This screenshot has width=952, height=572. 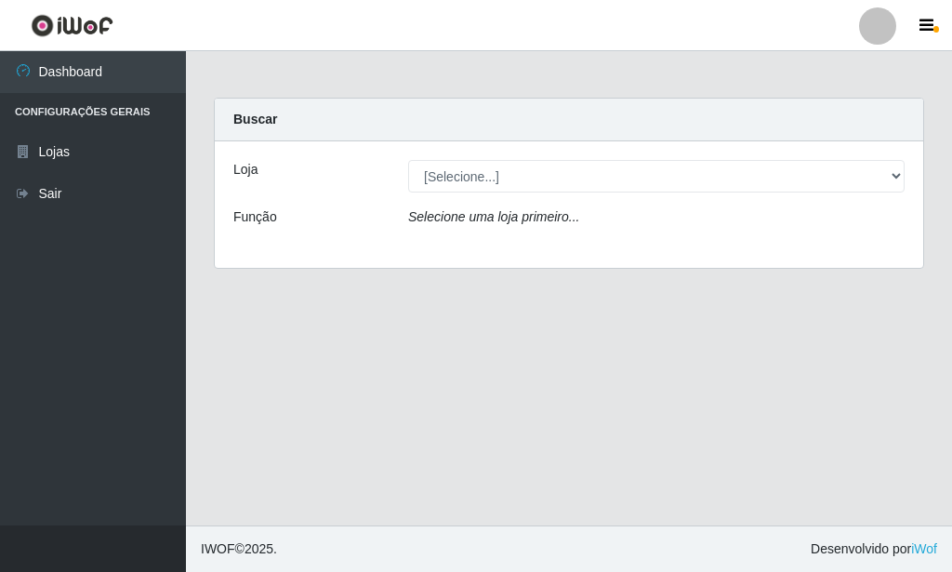 I want to click on span: © 2025 ., so click(x=239, y=549).